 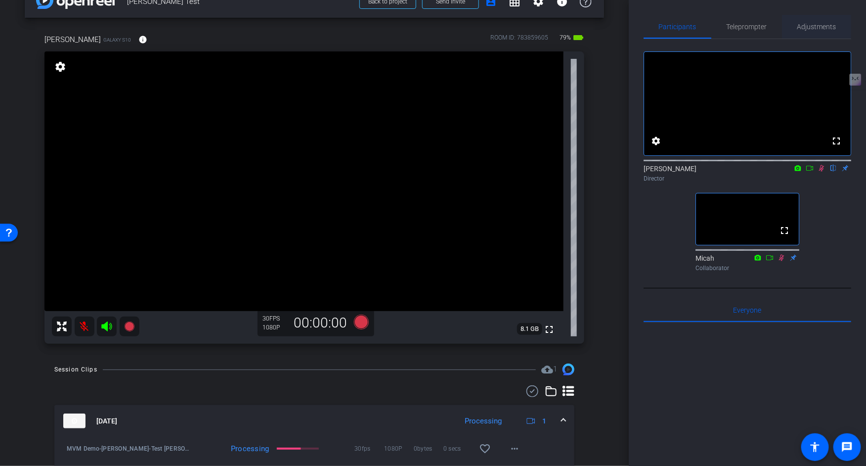 I want to click on span: 0 secs, so click(x=458, y=448).